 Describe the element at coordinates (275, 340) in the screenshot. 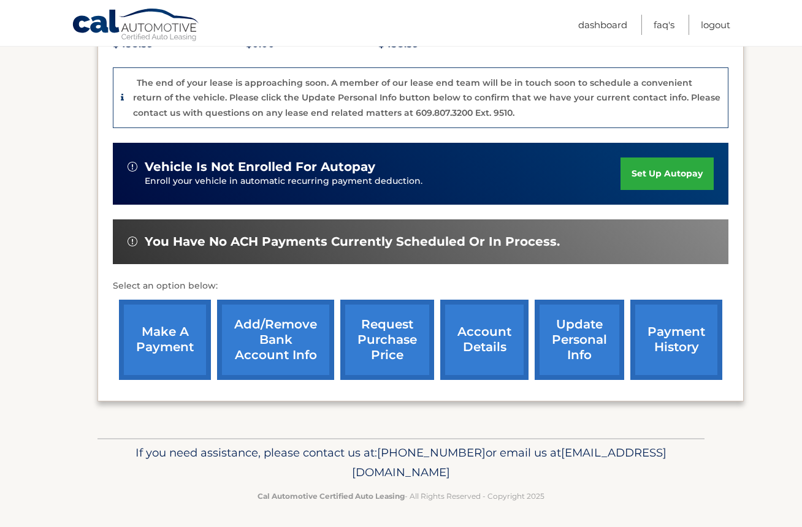

I see `a: Add/Remove bank account info` at that location.